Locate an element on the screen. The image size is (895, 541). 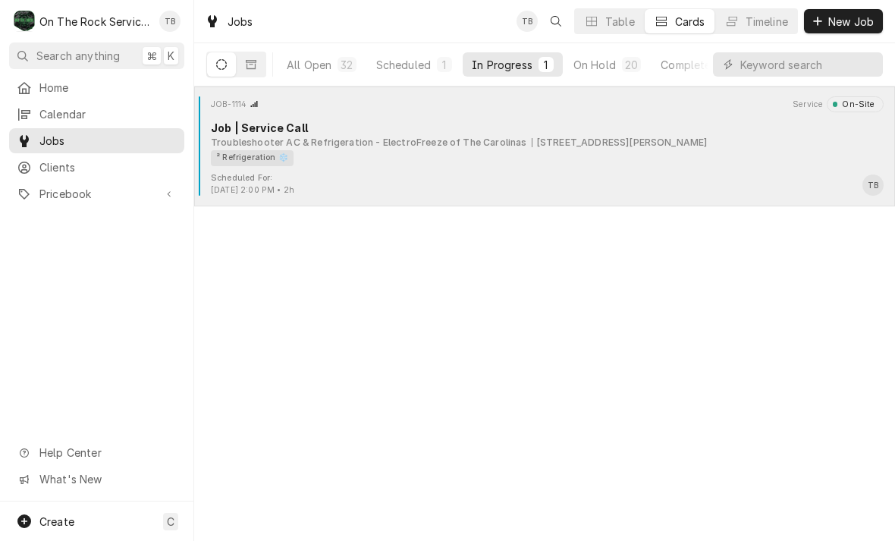
div: 20 is located at coordinates (631, 64).